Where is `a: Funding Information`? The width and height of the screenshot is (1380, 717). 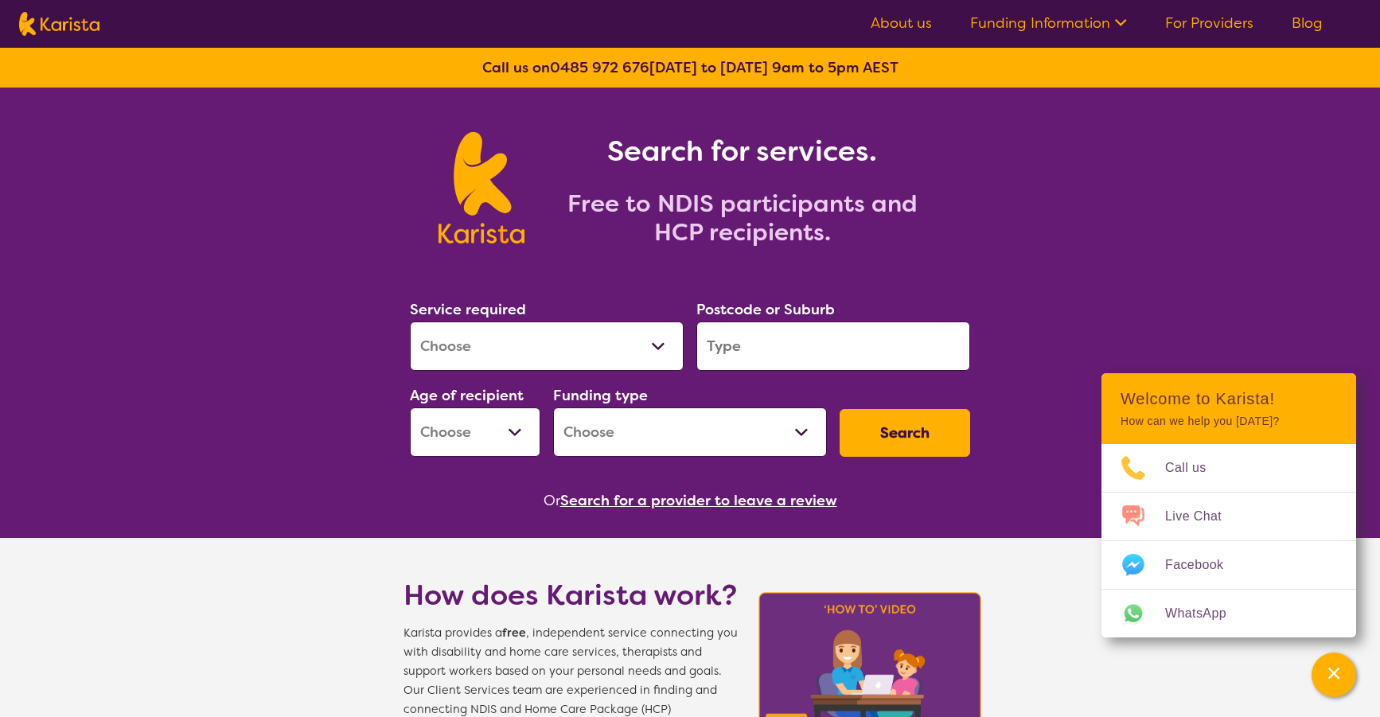
a: Funding Information is located at coordinates (1048, 23).